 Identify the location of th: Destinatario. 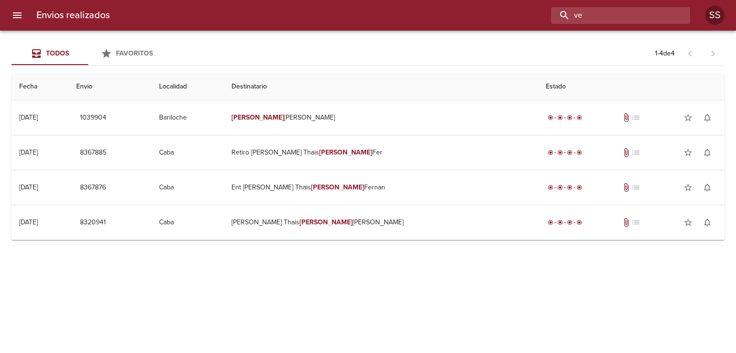
(381, 87).